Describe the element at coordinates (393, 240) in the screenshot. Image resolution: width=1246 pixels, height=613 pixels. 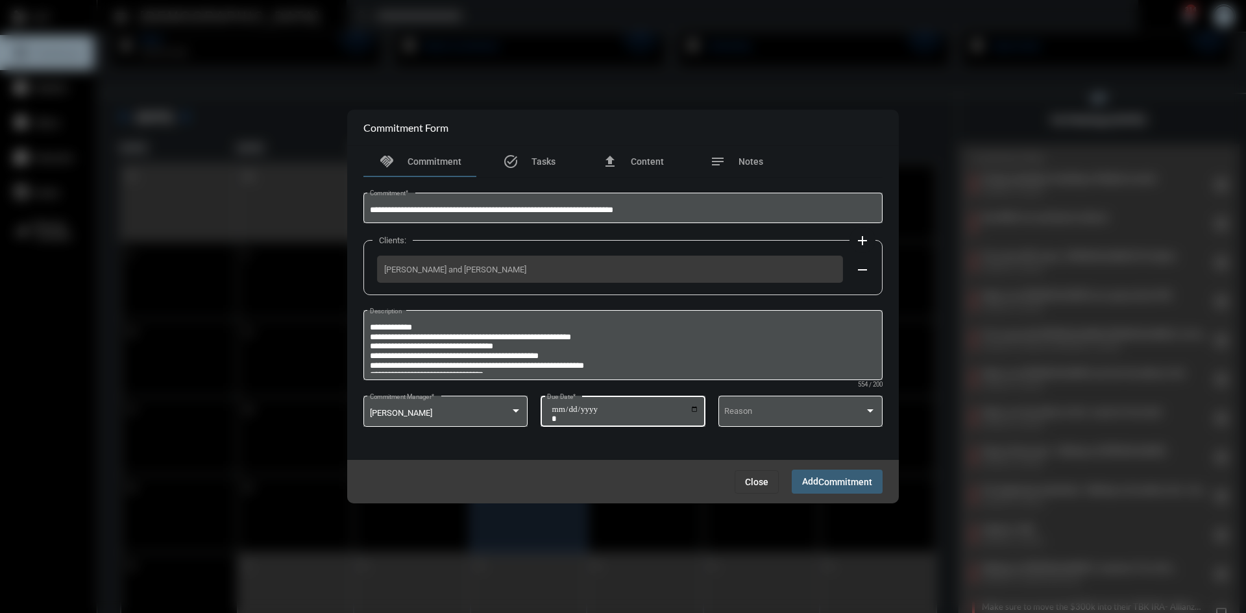
I see `label: Clients:` at that location.